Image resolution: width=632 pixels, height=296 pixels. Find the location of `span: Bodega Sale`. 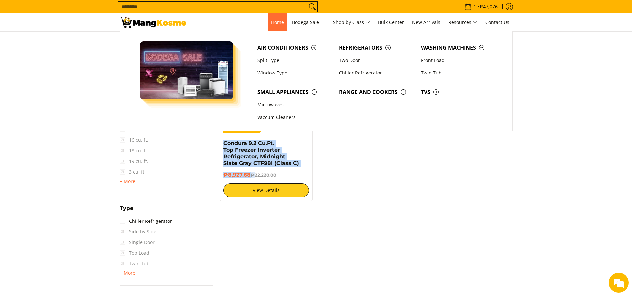

span: Bodega Sale is located at coordinates (308, 22).